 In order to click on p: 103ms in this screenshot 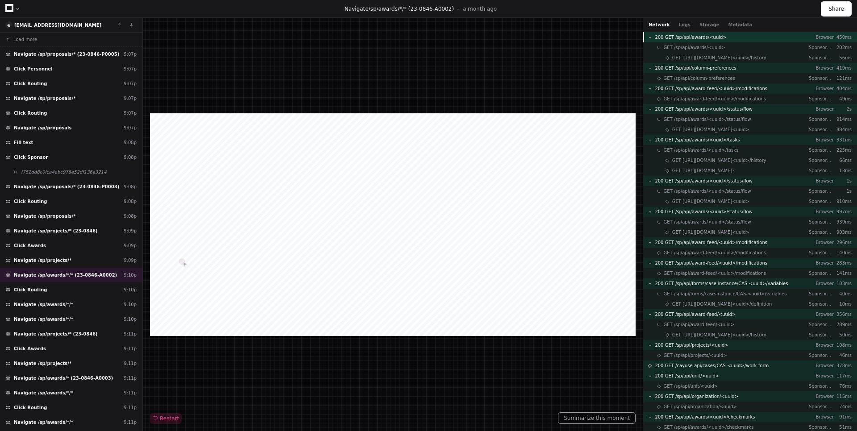, I will do `click(843, 283)`.